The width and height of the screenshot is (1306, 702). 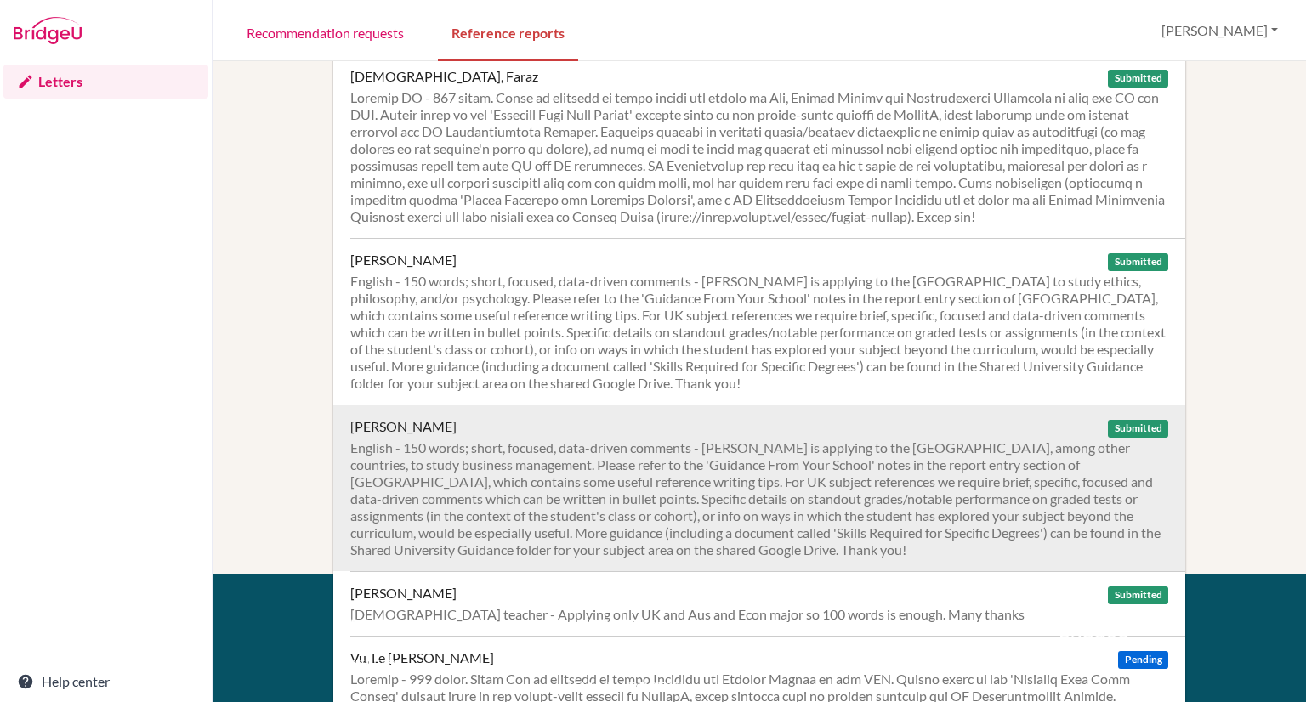 What do you see at coordinates (655, 625) in the screenshot?
I see `div: Support` at bounding box center [655, 625].